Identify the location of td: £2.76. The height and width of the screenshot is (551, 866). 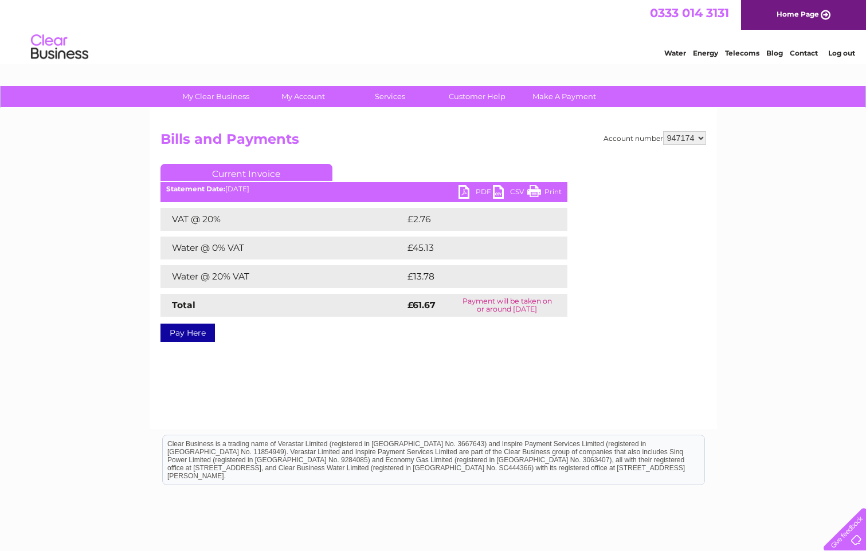
(472, 220).